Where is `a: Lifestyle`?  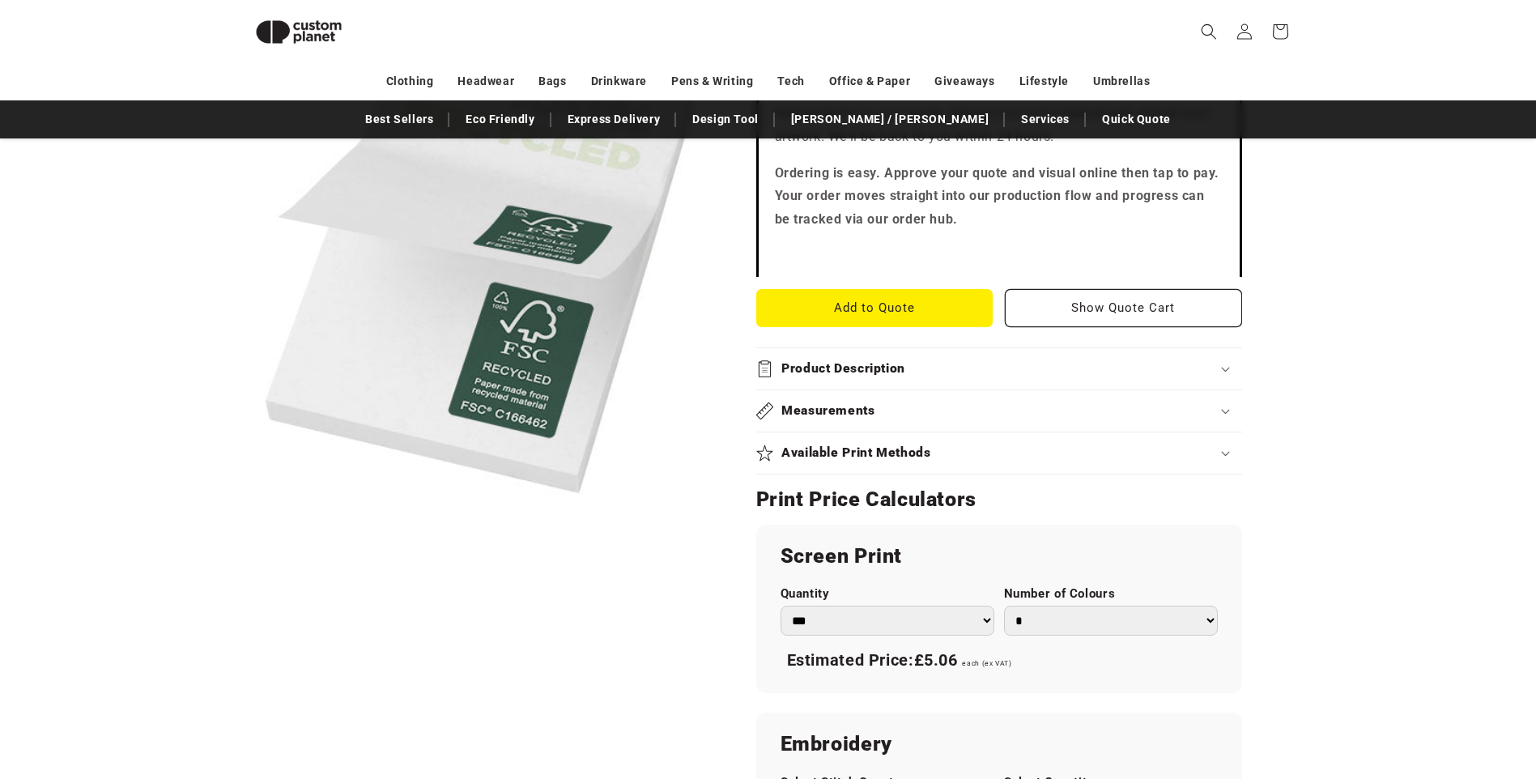
a: Lifestyle is located at coordinates (1044, 81).